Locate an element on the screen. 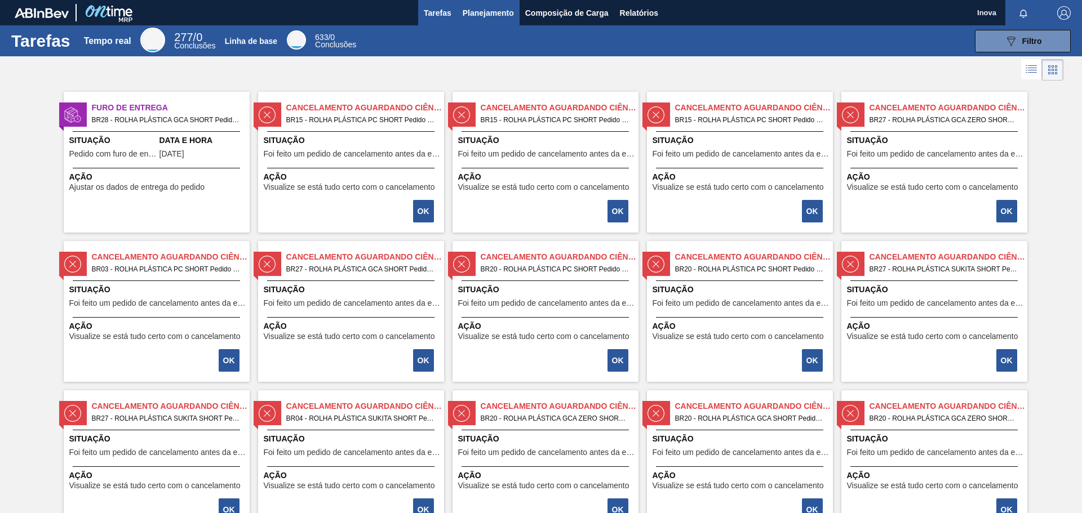  font: Composição de Carga is located at coordinates (567, 13).